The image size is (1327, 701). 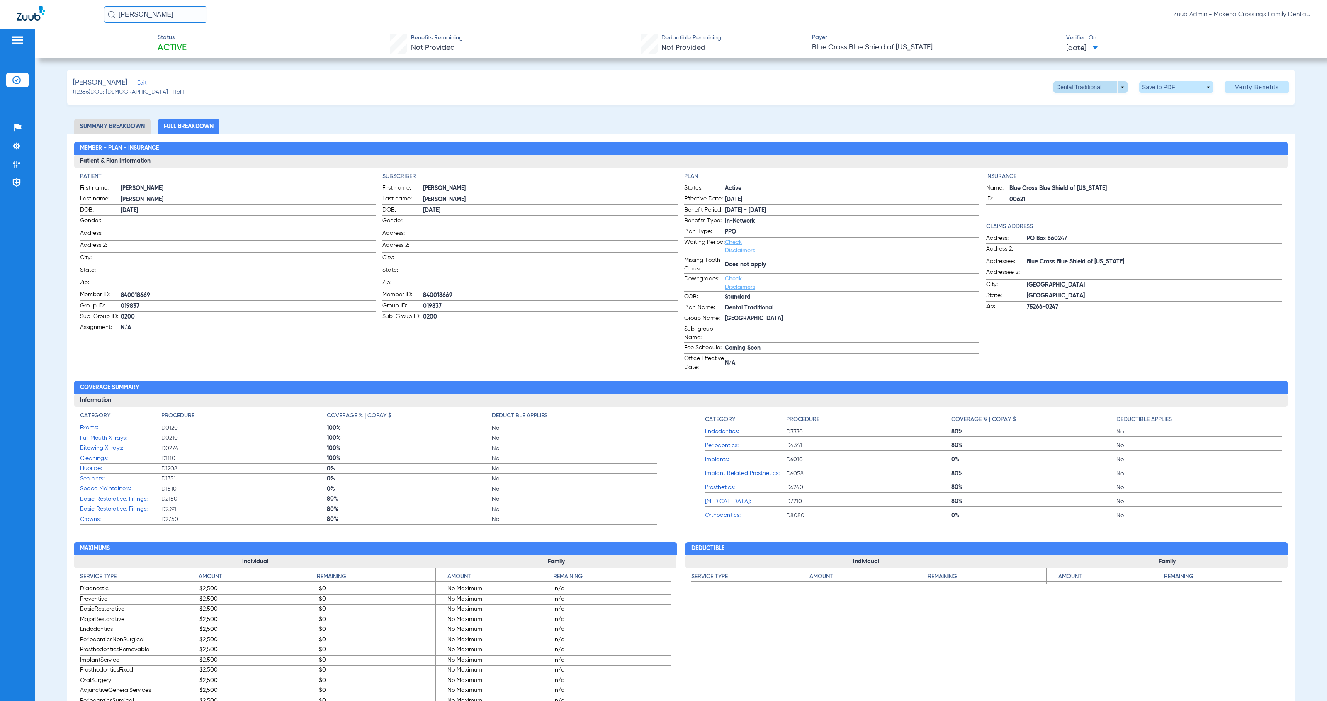 I want to click on h4: Category, so click(x=720, y=419).